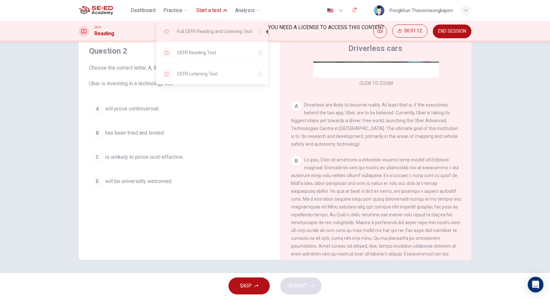 This screenshot has width=550, height=299. What do you see at coordinates (143, 10) in the screenshot?
I see `a: Dashboard` at bounding box center [143, 10].